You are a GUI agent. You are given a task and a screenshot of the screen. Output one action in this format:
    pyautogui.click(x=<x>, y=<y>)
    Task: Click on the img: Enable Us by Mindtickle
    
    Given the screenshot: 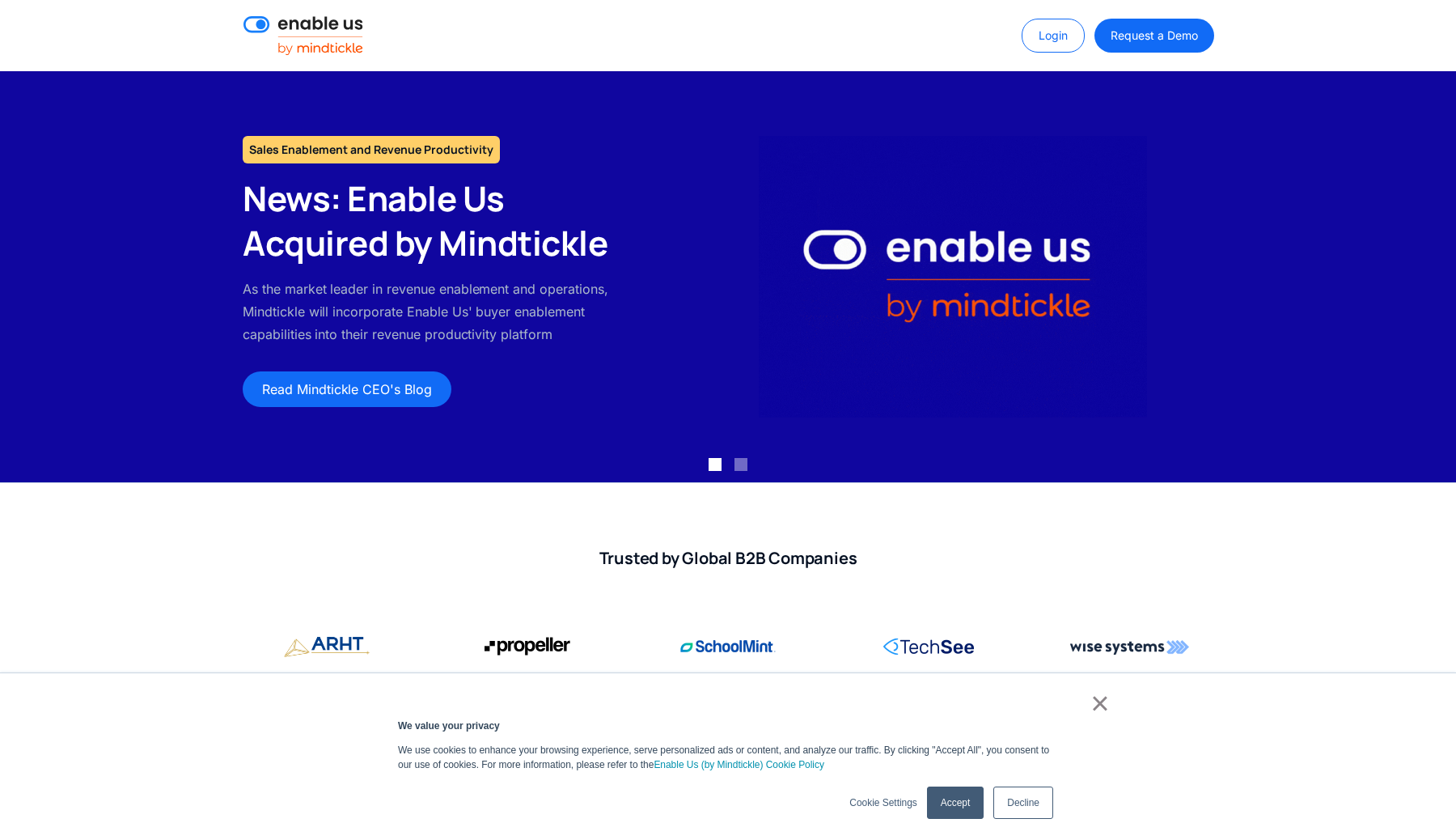 What is the action you would take?
    pyautogui.click(x=953, y=276)
    